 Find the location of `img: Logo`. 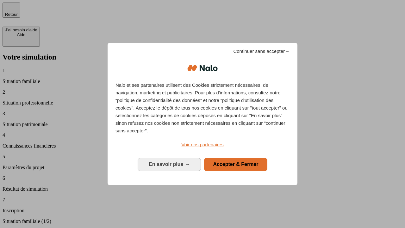

img: Logo is located at coordinates (202, 68).